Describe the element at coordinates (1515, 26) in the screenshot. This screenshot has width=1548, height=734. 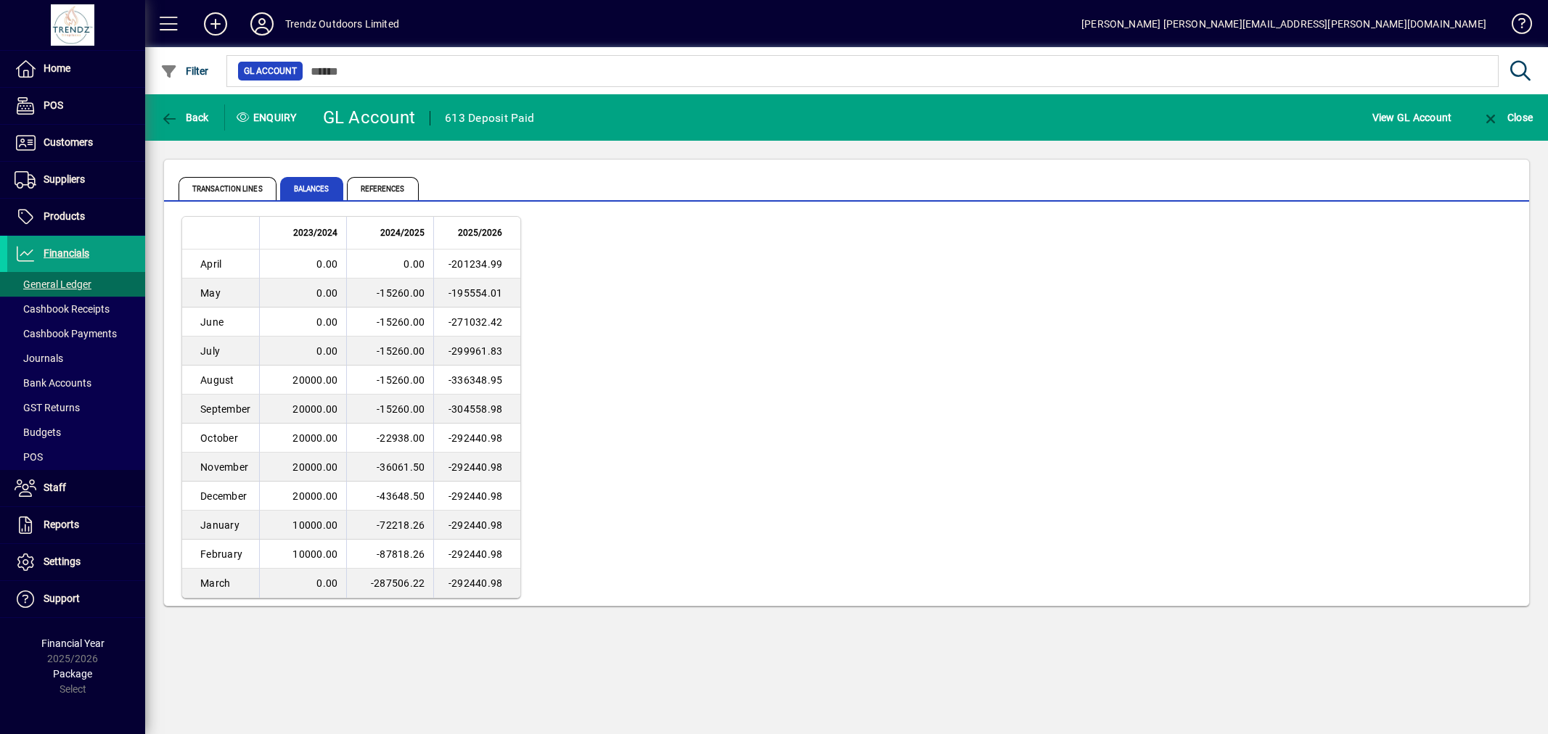
I see `a: Knowledge Base` at that location.